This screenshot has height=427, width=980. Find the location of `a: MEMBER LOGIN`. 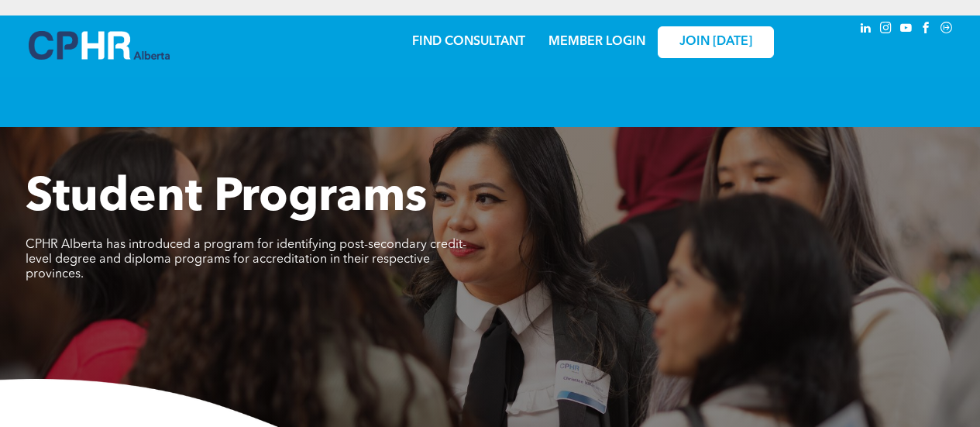

a: MEMBER LOGIN is located at coordinates (596, 42).